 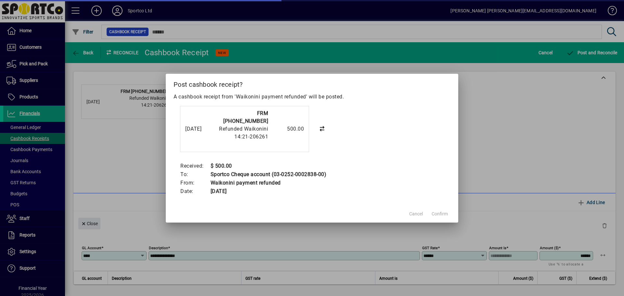 I want to click on div: 500.00, so click(x=287, y=129).